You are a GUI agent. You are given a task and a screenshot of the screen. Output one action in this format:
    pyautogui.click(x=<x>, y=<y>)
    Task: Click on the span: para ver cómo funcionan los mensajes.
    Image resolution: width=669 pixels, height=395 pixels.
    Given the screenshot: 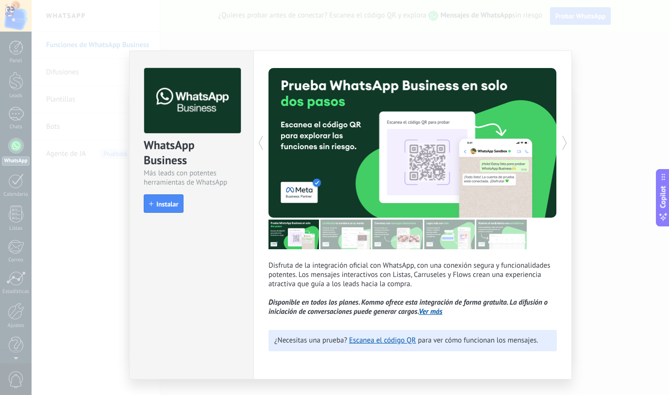 What is the action you would take?
    pyautogui.click(x=479, y=340)
    